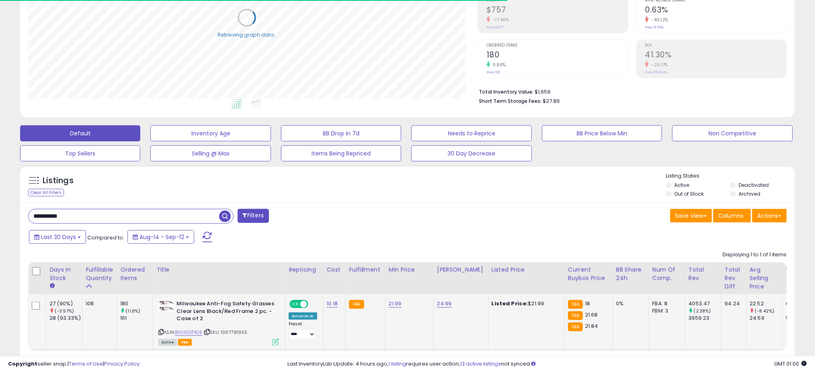 This screenshot has height=372, width=815. I want to click on div: Days In Stock, so click(64, 274).